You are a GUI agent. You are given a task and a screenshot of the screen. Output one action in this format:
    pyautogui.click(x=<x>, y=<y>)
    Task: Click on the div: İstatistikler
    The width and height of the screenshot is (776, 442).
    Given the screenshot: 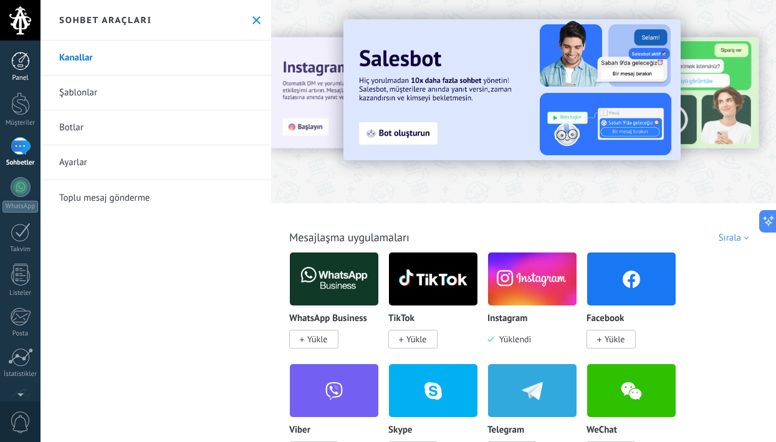 What is the action you would take?
    pyautogui.click(x=21, y=374)
    